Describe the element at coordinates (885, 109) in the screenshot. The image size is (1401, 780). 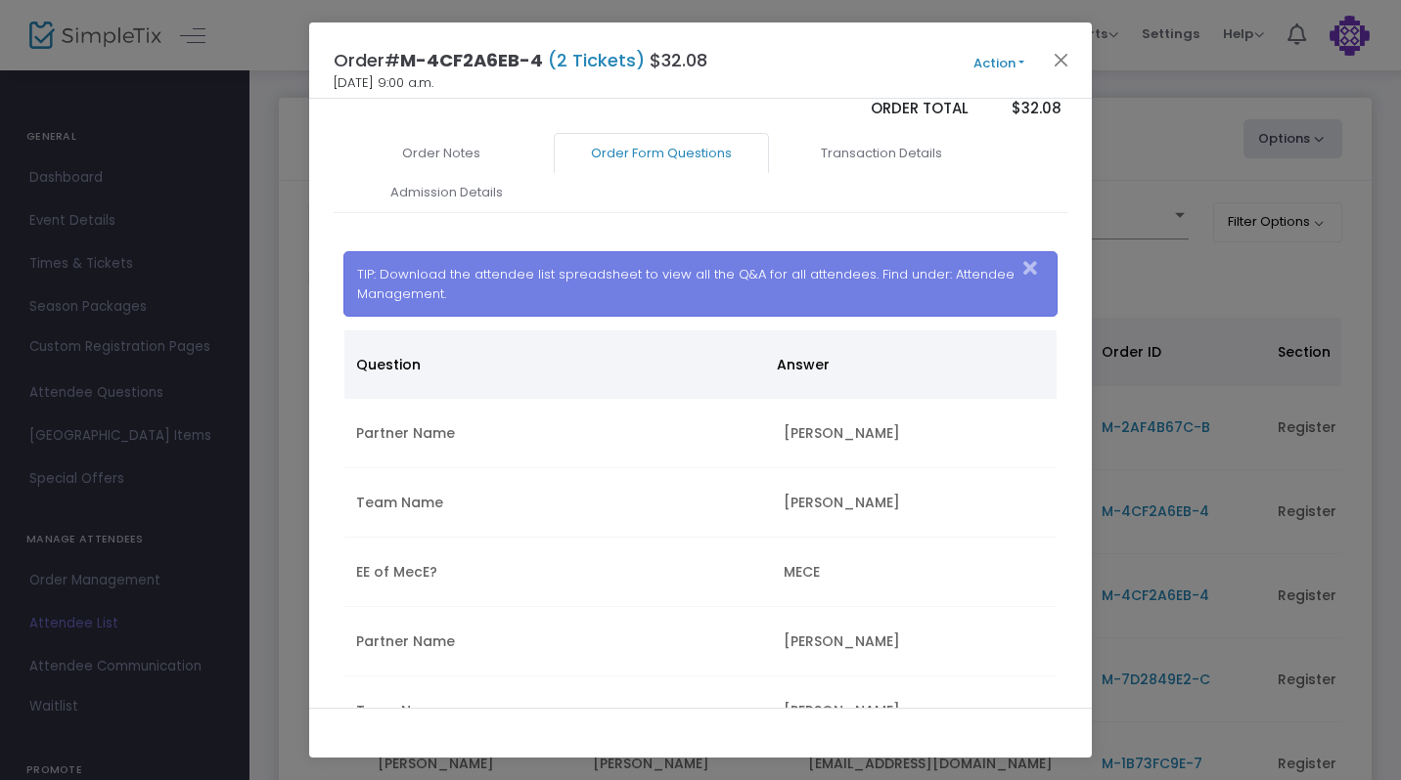
I see `p: Order Total` at that location.